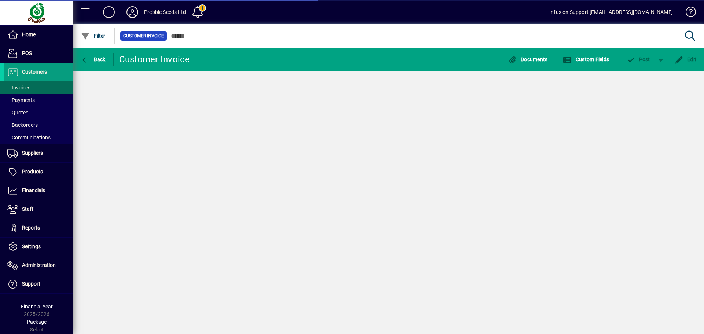 This screenshot has width=704, height=334. Describe the element at coordinates (37, 307) in the screenshot. I see `span: Financial Year` at that location.